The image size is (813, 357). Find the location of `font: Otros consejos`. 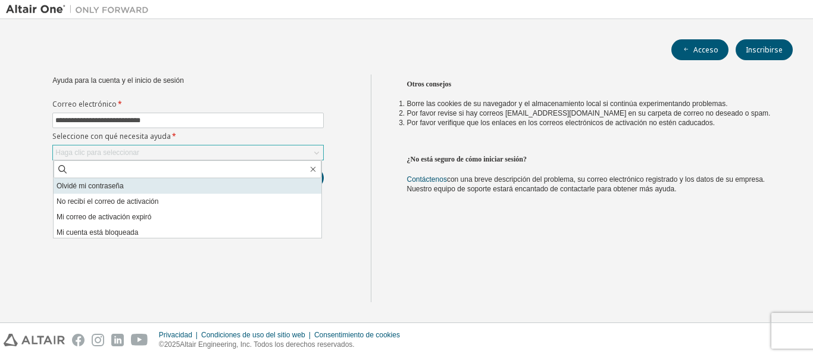

font: Otros consejos is located at coordinates (429, 84).